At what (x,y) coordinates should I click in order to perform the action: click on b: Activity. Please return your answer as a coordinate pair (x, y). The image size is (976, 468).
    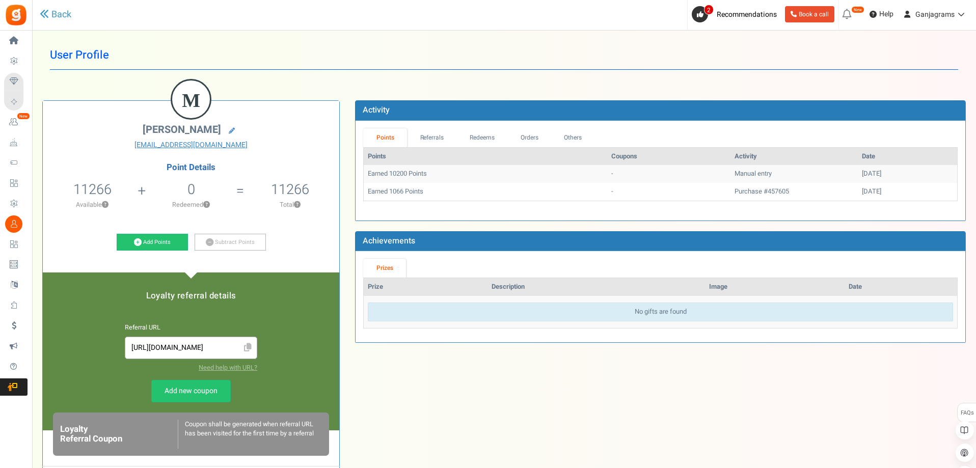
    Looking at the image, I should click on (376, 110).